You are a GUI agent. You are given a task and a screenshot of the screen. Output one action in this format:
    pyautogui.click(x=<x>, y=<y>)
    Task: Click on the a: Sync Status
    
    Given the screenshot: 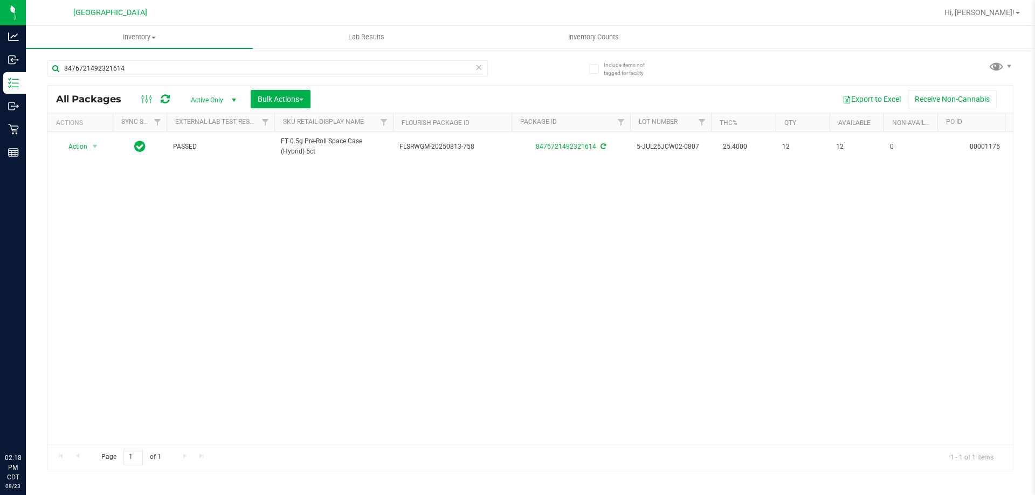 What is the action you would take?
    pyautogui.click(x=142, y=122)
    